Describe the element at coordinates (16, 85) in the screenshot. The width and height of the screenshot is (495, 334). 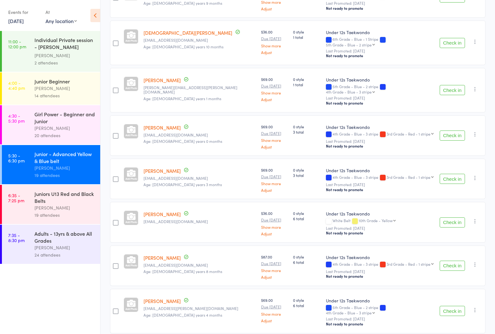
I see `time: 4:00 - 4:40 pm` at that location.